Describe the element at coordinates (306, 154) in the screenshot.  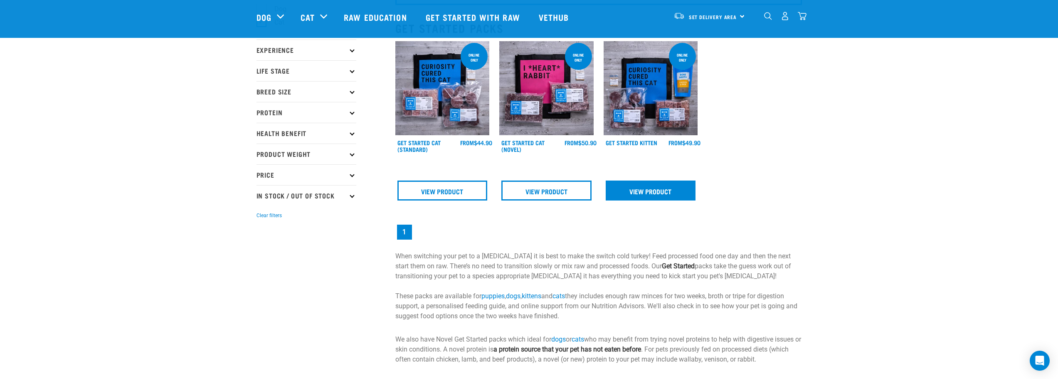
I see `p: Product Weight` at that location.